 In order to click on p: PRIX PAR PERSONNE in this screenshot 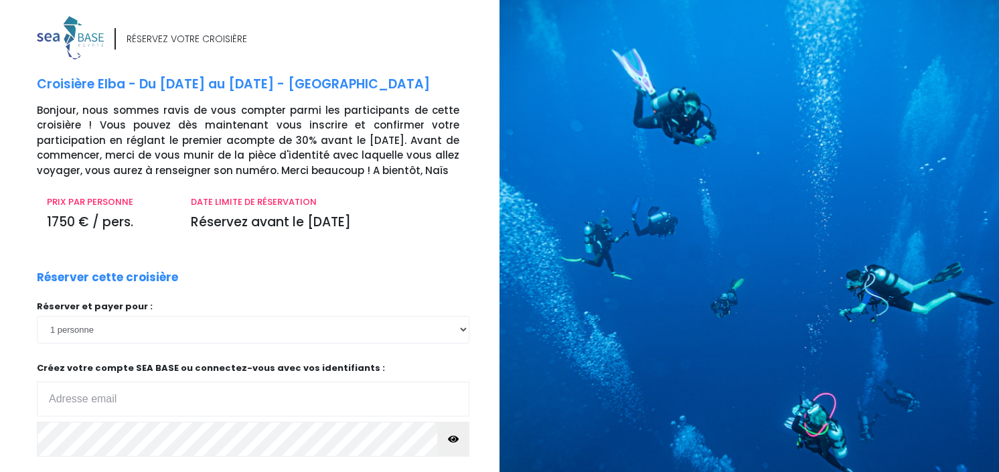, I will do `click(108, 202)`.